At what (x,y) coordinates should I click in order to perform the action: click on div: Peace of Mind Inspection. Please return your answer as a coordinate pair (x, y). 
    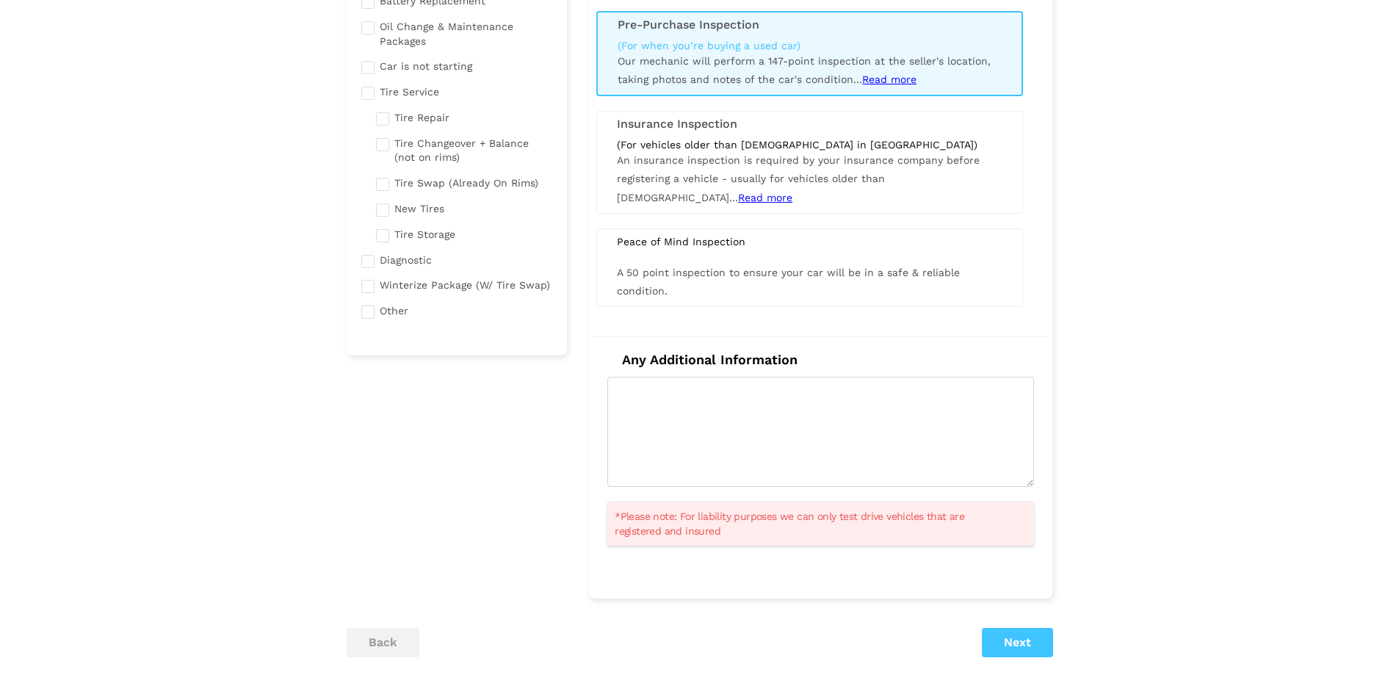
    Looking at the image, I should click on (809, 242).